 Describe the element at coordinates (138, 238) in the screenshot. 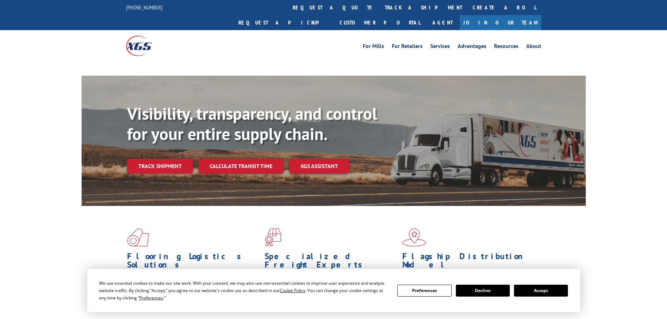

I see `img: xgs-icon-total-supply-chain-intelligence-red` at that location.